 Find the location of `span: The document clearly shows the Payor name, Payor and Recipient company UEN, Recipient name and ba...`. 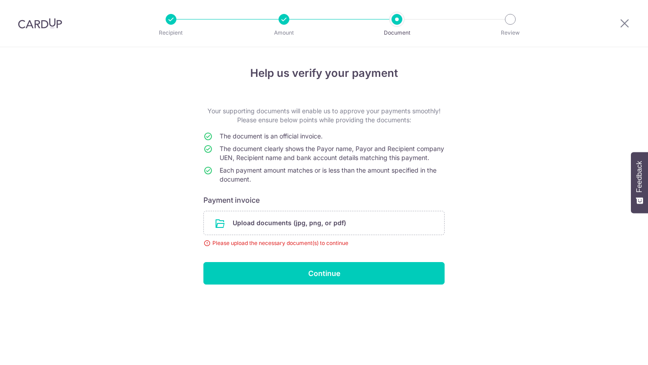

span: The document clearly shows the Payor name, Payor and Recipient company UEN, Recipient name and ba... is located at coordinates (332, 153).